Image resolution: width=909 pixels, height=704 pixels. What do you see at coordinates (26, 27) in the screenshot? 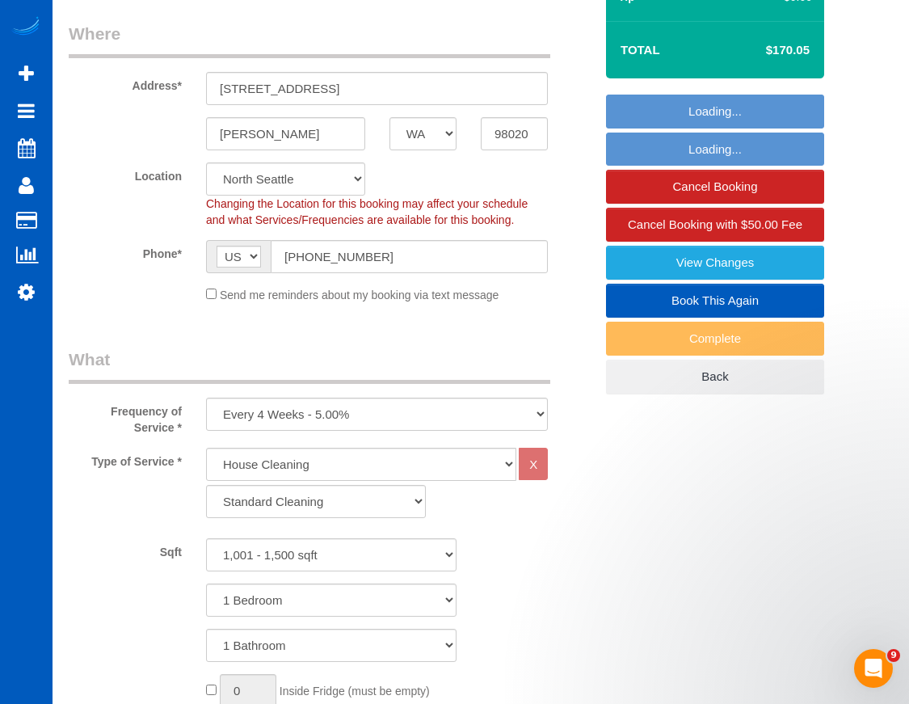
I see `a: Automaid Logo` at bounding box center [26, 27].